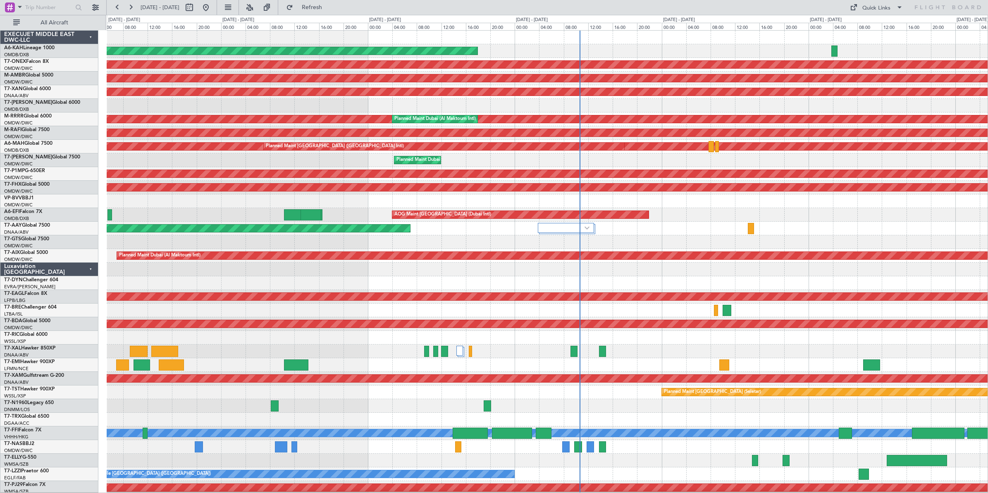 The width and height of the screenshot is (988, 493). What do you see at coordinates (13, 314) in the screenshot?
I see `a: LTBA/ISL` at bounding box center [13, 314].